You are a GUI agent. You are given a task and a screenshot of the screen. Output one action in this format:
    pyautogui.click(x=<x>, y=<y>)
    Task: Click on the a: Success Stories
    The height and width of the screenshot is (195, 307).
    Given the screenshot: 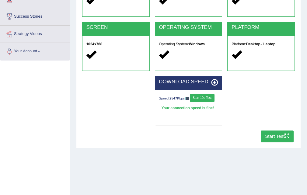 What is the action you would take?
    pyautogui.click(x=35, y=16)
    